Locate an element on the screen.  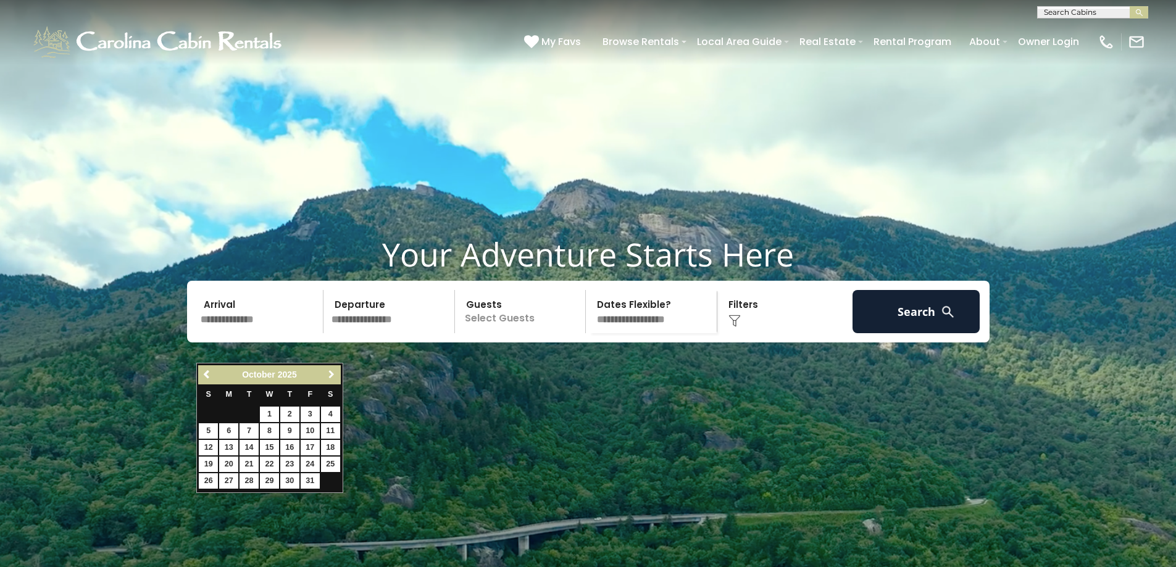
a: 17 is located at coordinates (310, 447).